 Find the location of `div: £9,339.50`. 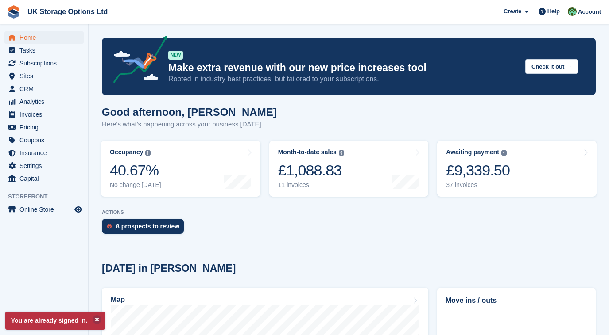

div: £9,339.50 is located at coordinates (478, 170).